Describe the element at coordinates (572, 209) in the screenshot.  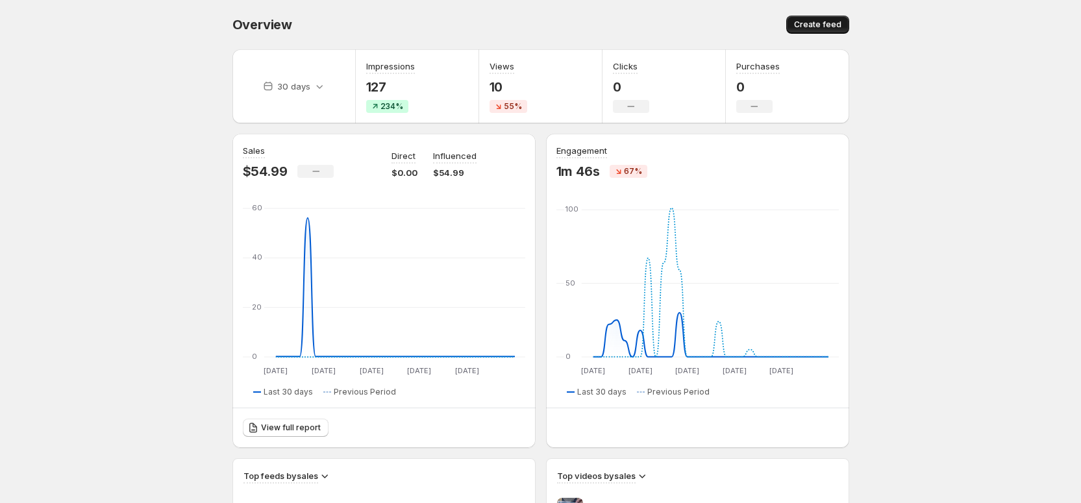
I see `text: 100` at that location.